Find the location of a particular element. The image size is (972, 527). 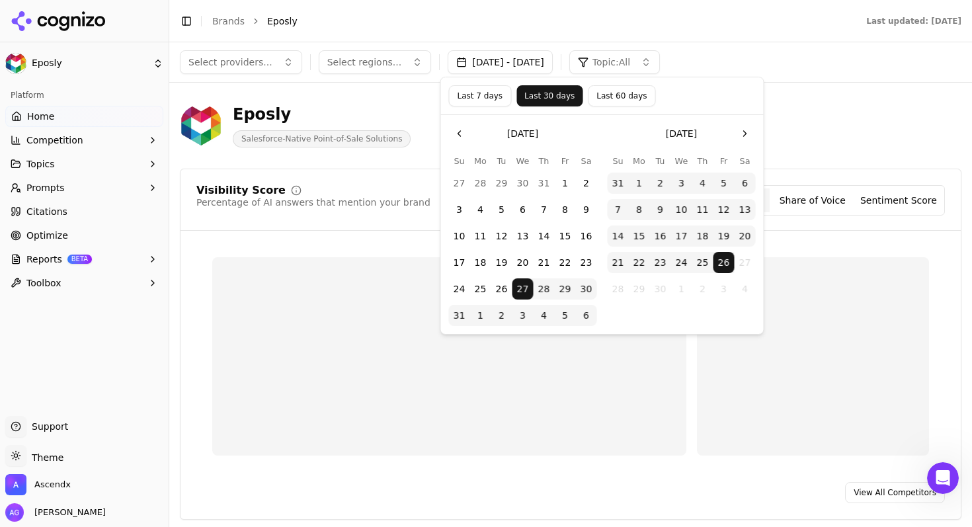

button: Go to the Next Month is located at coordinates (745, 134).